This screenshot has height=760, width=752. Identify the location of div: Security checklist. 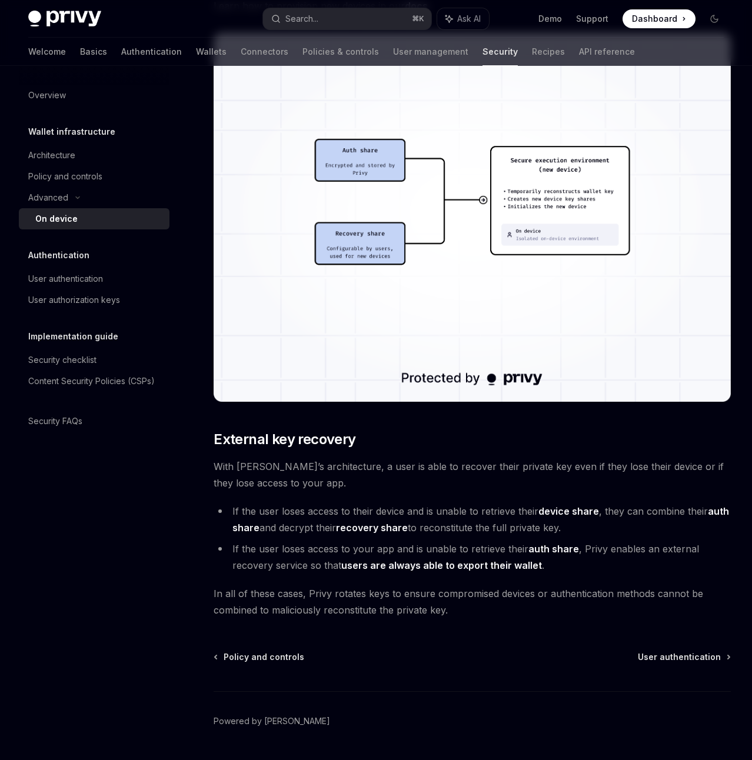
(62, 360).